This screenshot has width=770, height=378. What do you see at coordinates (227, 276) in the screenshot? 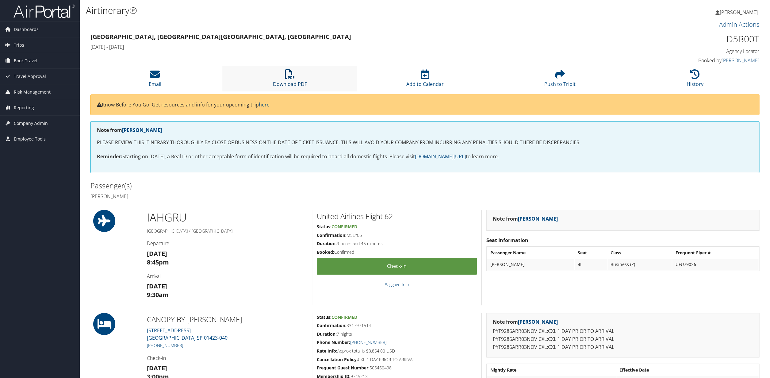
I see `h4: Arrival` at bounding box center [227, 276].